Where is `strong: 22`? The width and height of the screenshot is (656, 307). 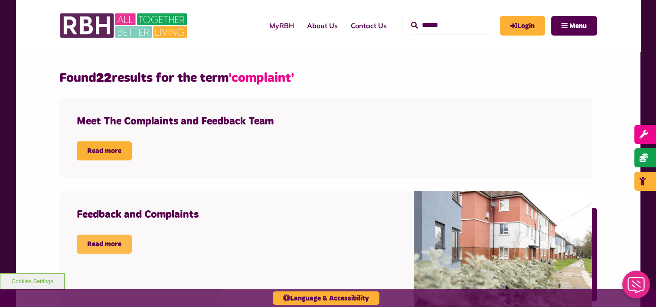
strong: 22 is located at coordinates (104, 78).